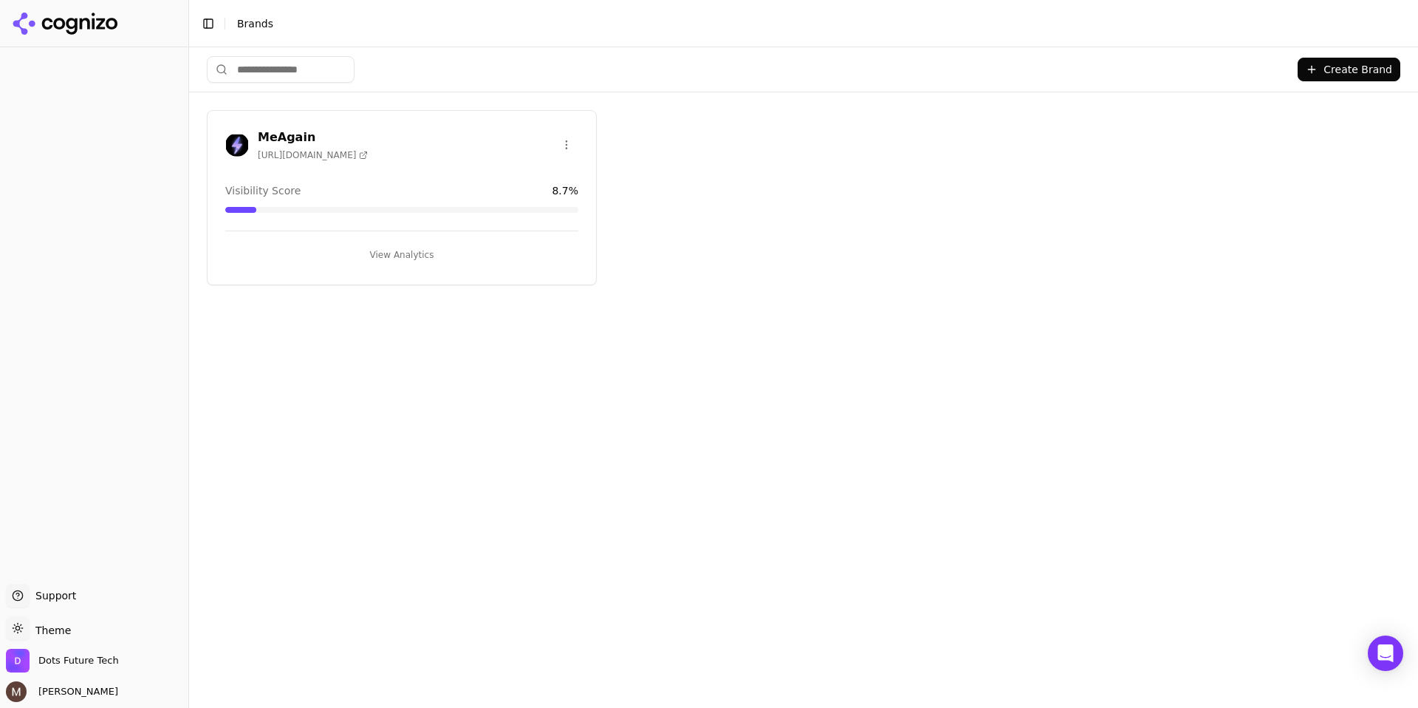  What do you see at coordinates (78, 660) in the screenshot?
I see `span: Dots Future Tech` at bounding box center [78, 660].